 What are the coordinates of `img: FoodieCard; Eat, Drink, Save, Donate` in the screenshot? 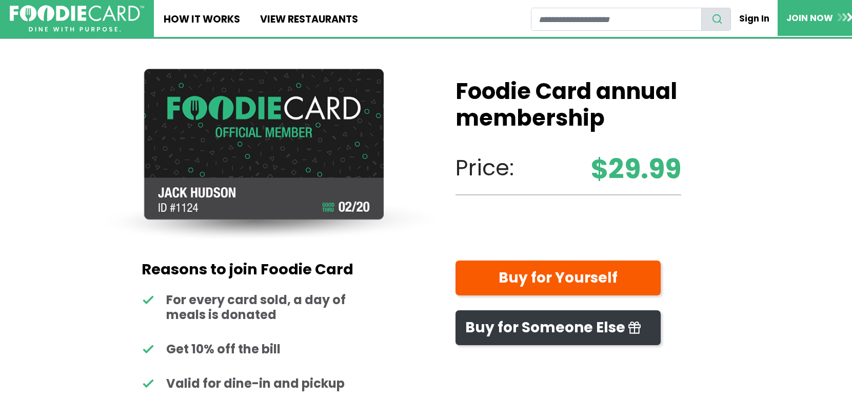 It's located at (77, 18).